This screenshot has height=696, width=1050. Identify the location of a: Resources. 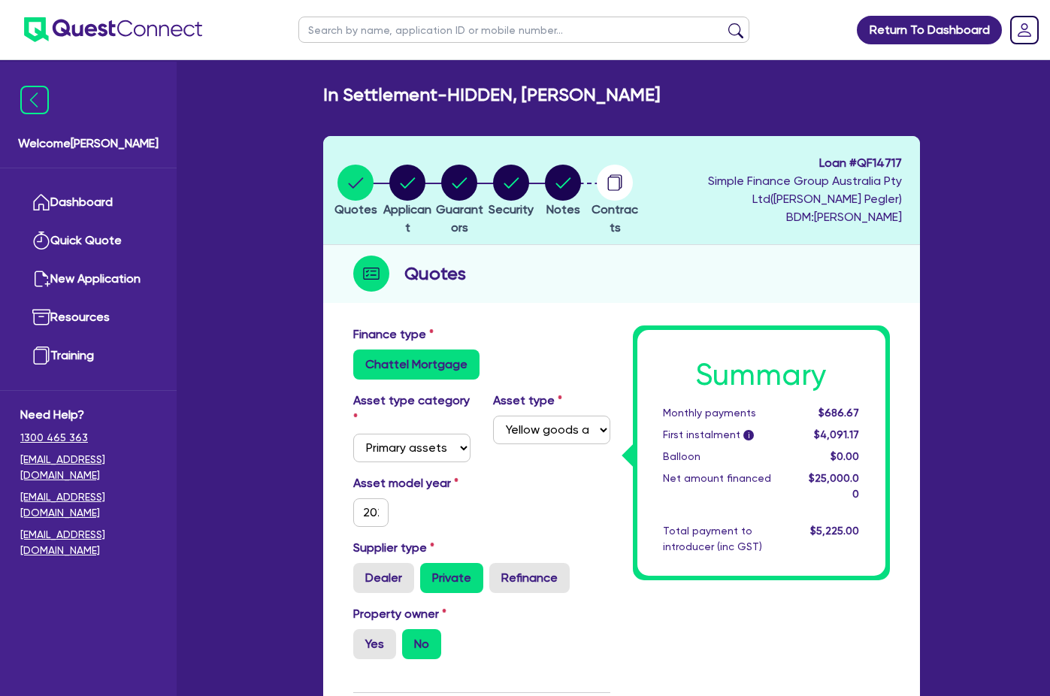
(88, 317).